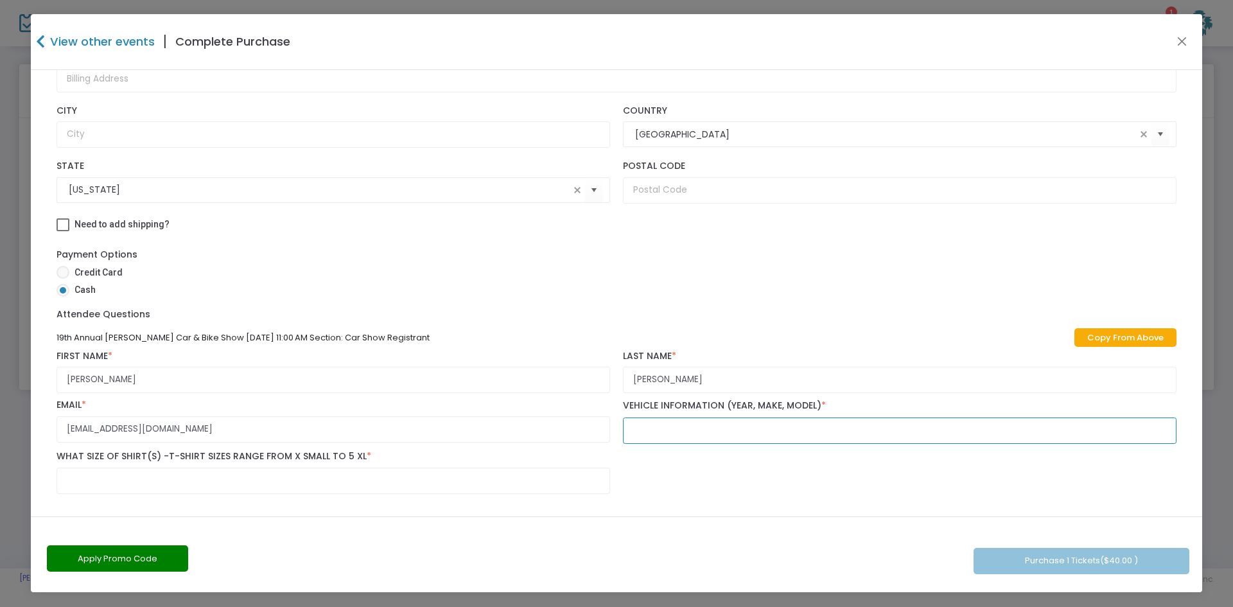  Describe the element at coordinates (214, 456) in the screenshot. I see `label: What size of shirt(s) -T-Shirt Sizes range from X Small to 5 XL` at that location.